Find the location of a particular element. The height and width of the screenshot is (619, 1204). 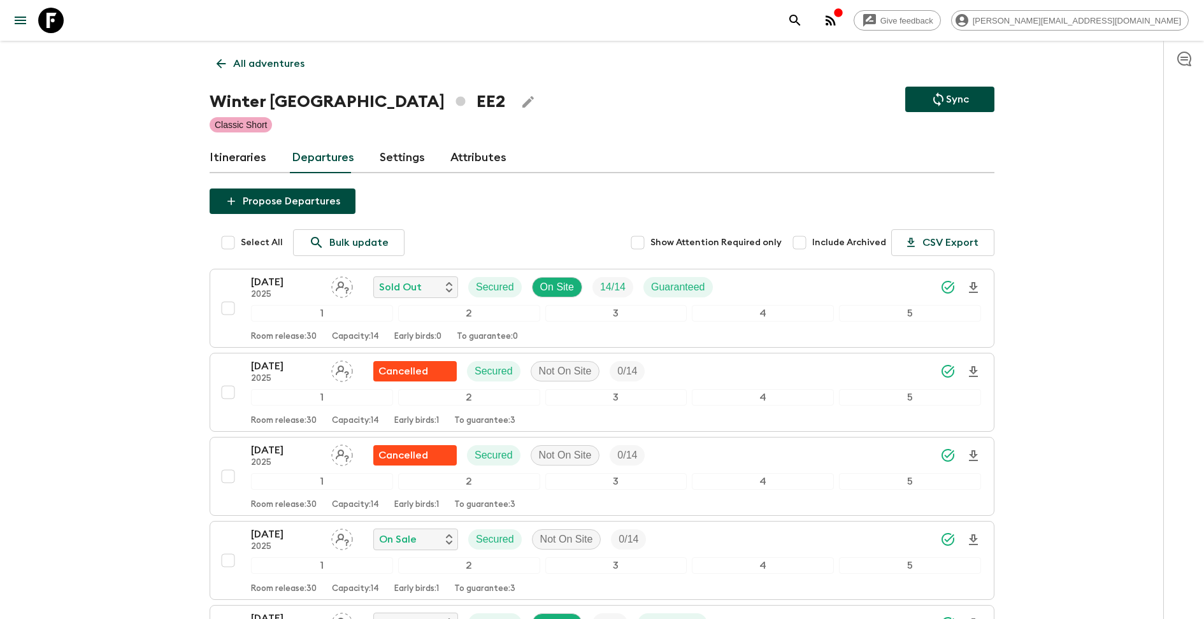

p: 0 / 14 is located at coordinates (628, 539).